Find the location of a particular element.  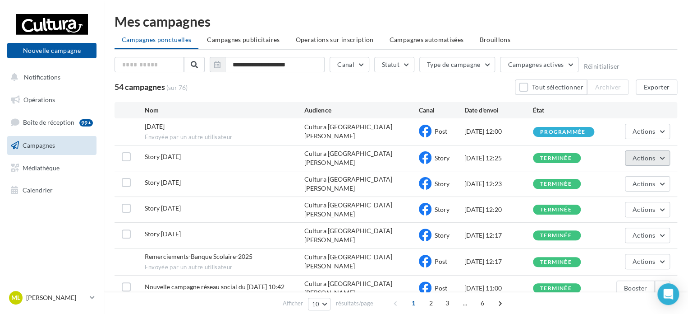

button: 10 is located at coordinates (319, 304).